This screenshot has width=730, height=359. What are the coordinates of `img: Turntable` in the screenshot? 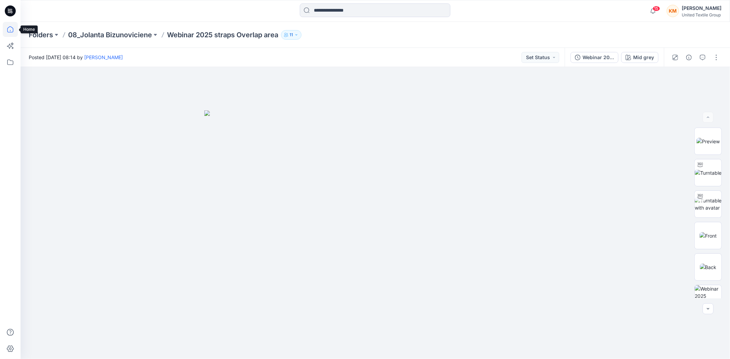 It's located at (708, 173).